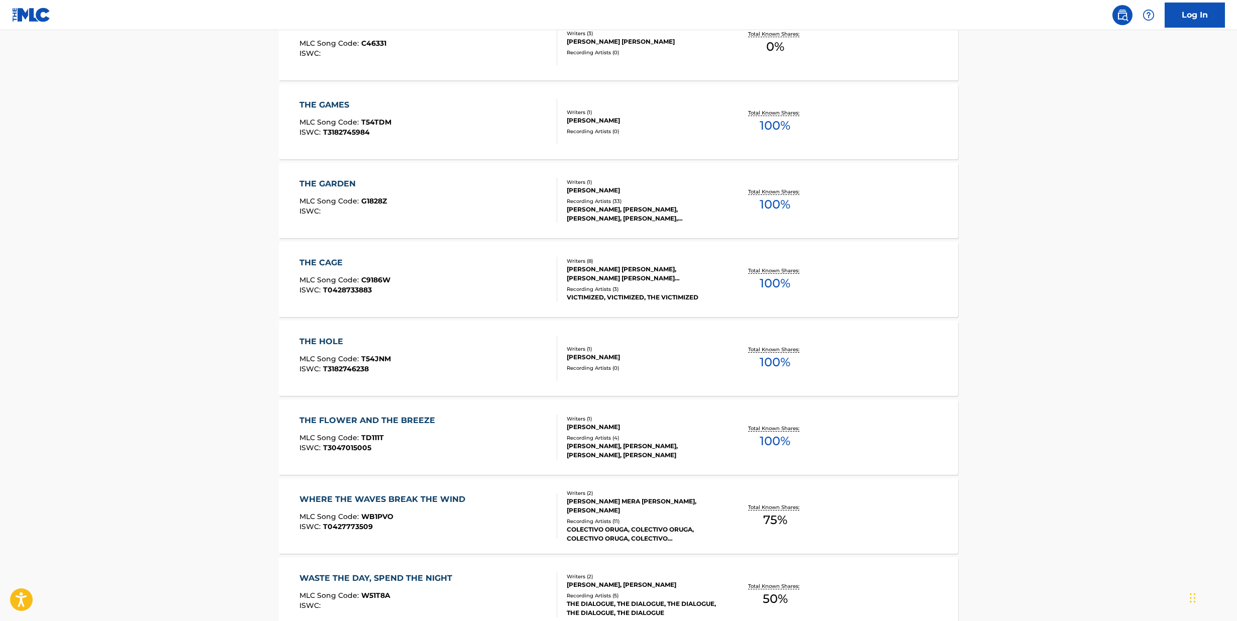 This screenshot has width=1237, height=621. Describe the element at coordinates (643, 33) in the screenshot. I see `div: Writers ( 3 )` at that location.